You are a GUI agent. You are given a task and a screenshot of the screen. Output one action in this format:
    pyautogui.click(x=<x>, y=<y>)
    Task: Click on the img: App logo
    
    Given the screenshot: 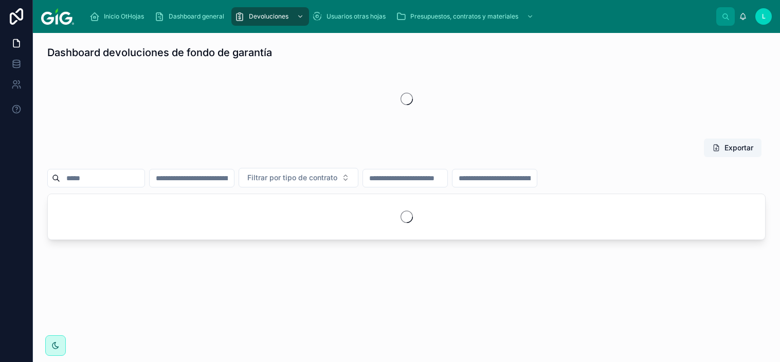 What is the action you would take?
    pyautogui.click(x=58, y=16)
    